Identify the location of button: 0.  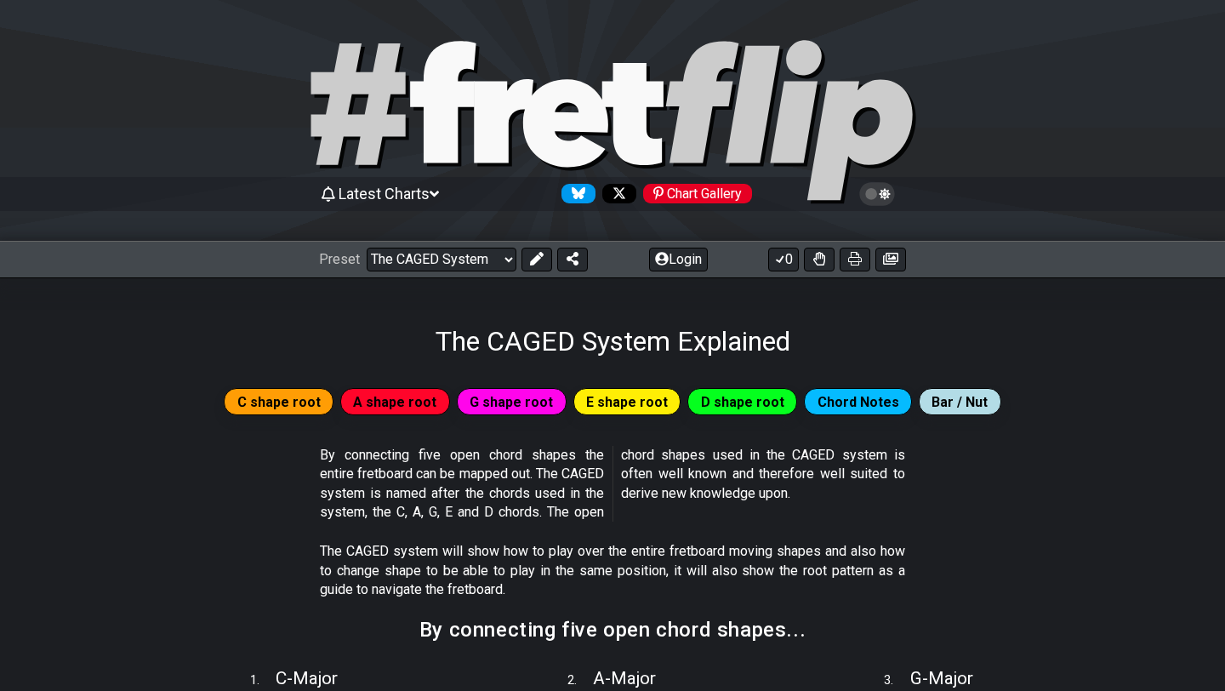
(783, 259).